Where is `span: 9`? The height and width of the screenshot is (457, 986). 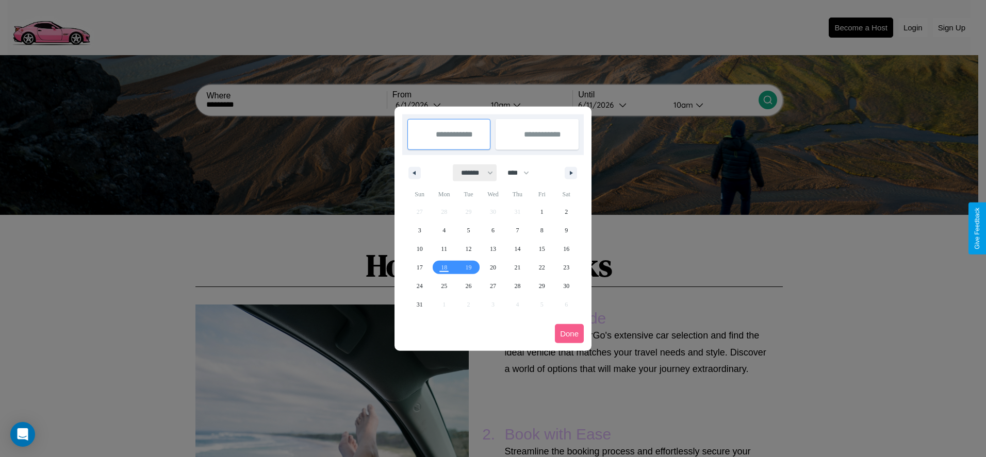
span: 9 is located at coordinates (566, 230).